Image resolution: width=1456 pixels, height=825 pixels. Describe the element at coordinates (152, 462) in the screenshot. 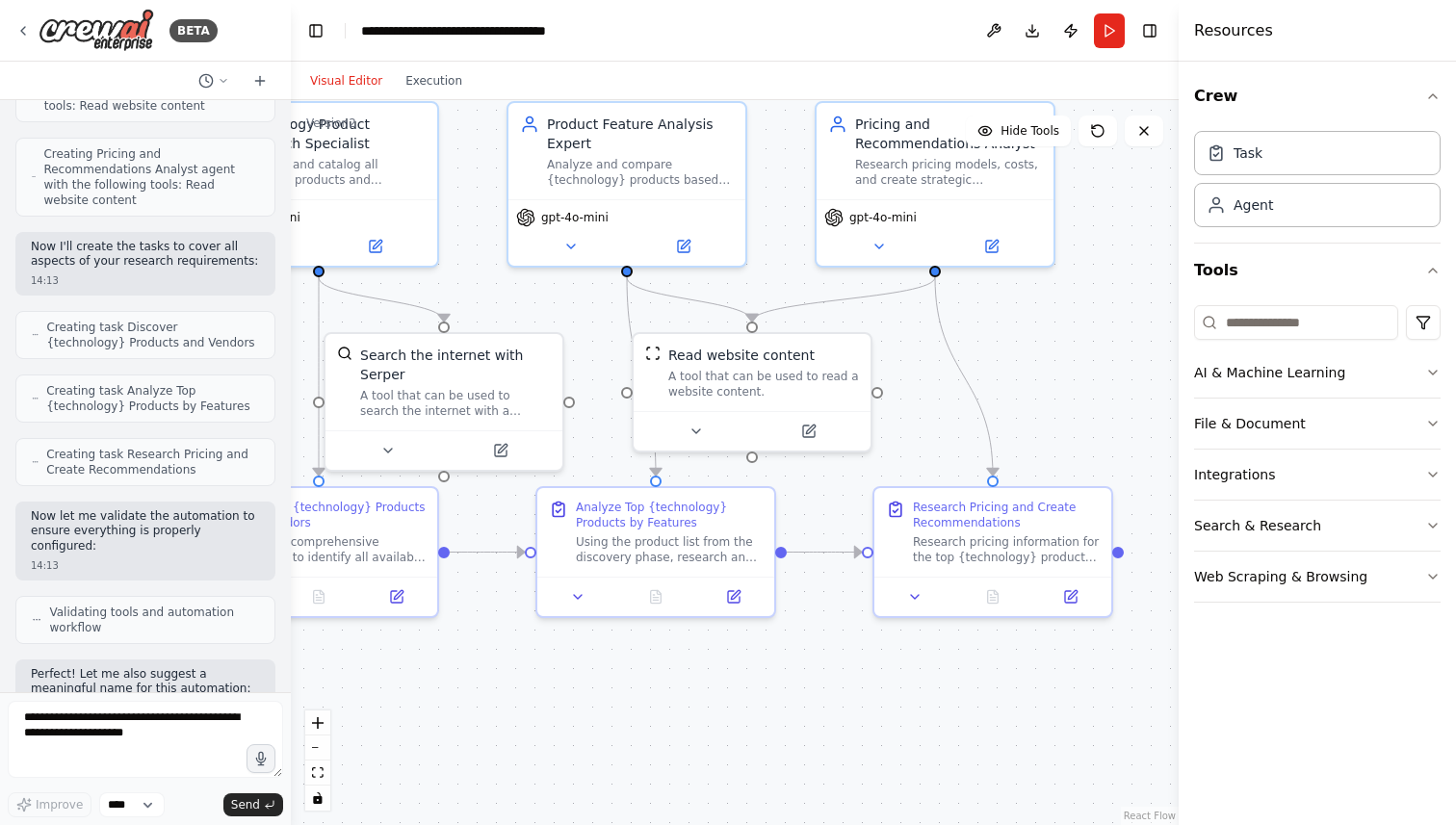

I see `span: Creating task Research Pricing and Create Recommendations` at that location.